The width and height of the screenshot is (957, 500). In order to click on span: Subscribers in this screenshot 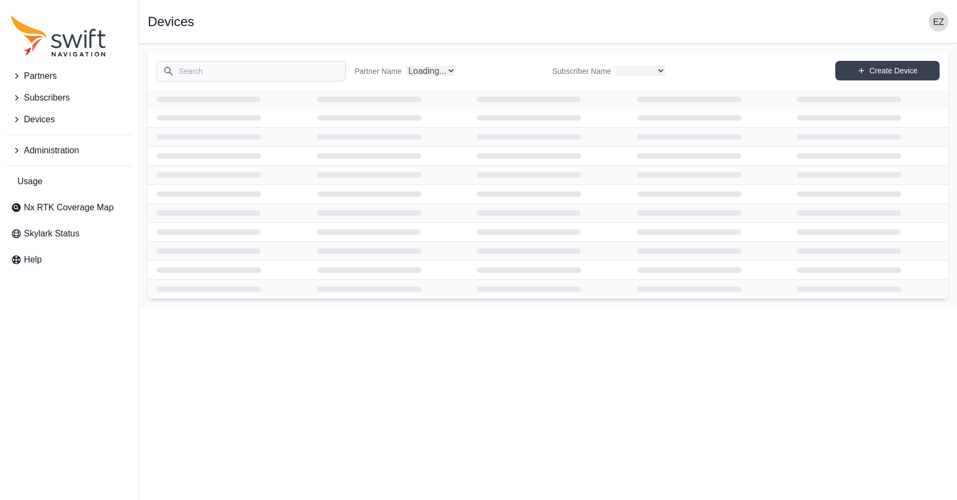, I will do `click(47, 98)`.